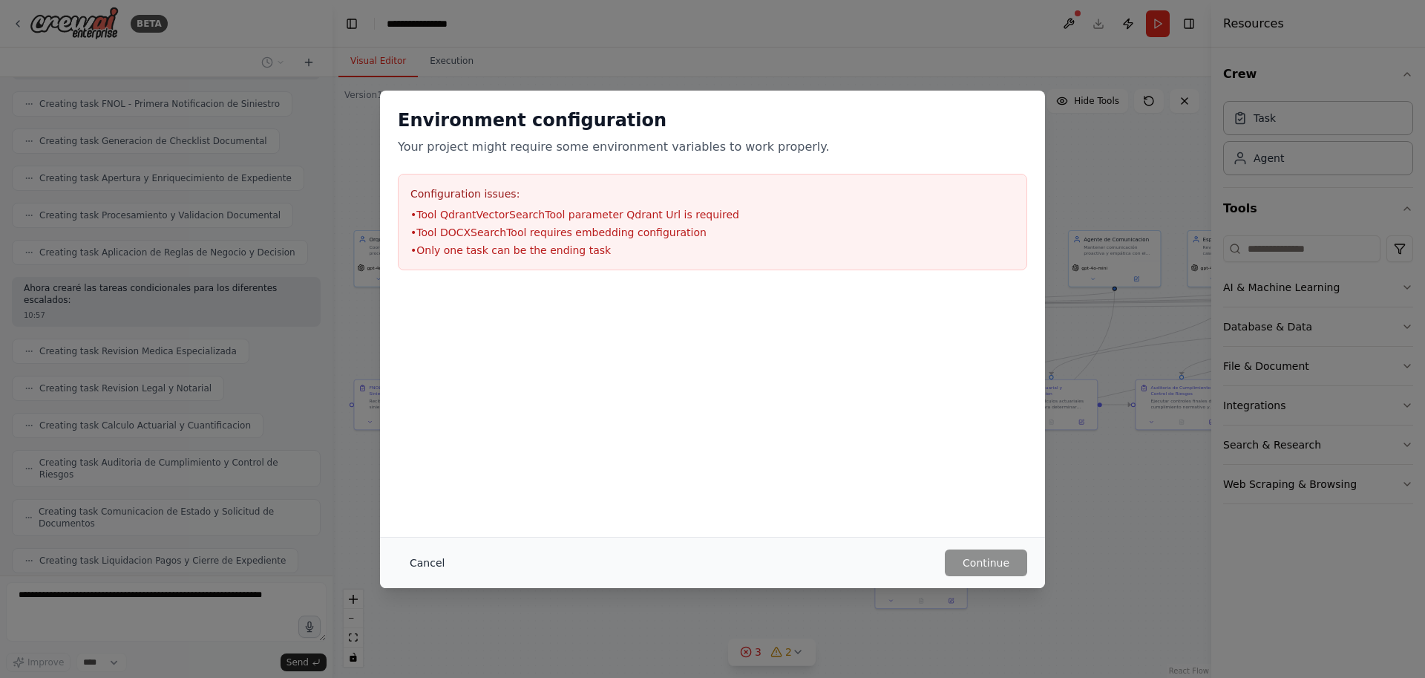 This screenshot has height=678, width=1425. Describe the element at coordinates (713, 250) in the screenshot. I see `li: • Only one task can be the ending task` at that location.